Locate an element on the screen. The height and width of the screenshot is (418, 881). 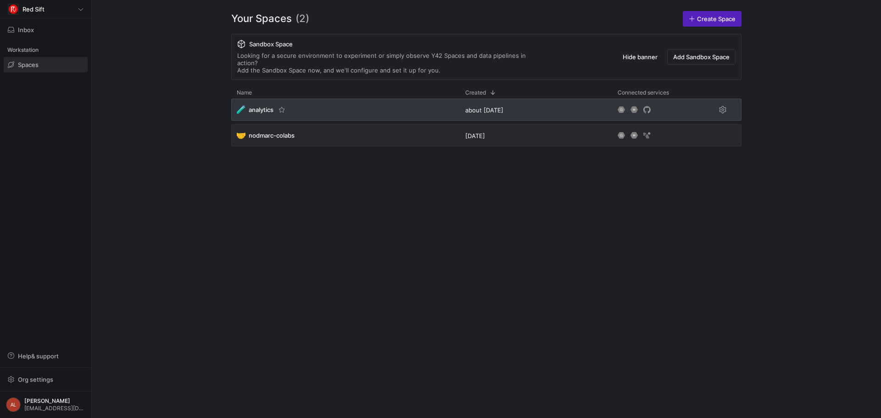
span: Your Spaces is located at coordinates (262, 19).